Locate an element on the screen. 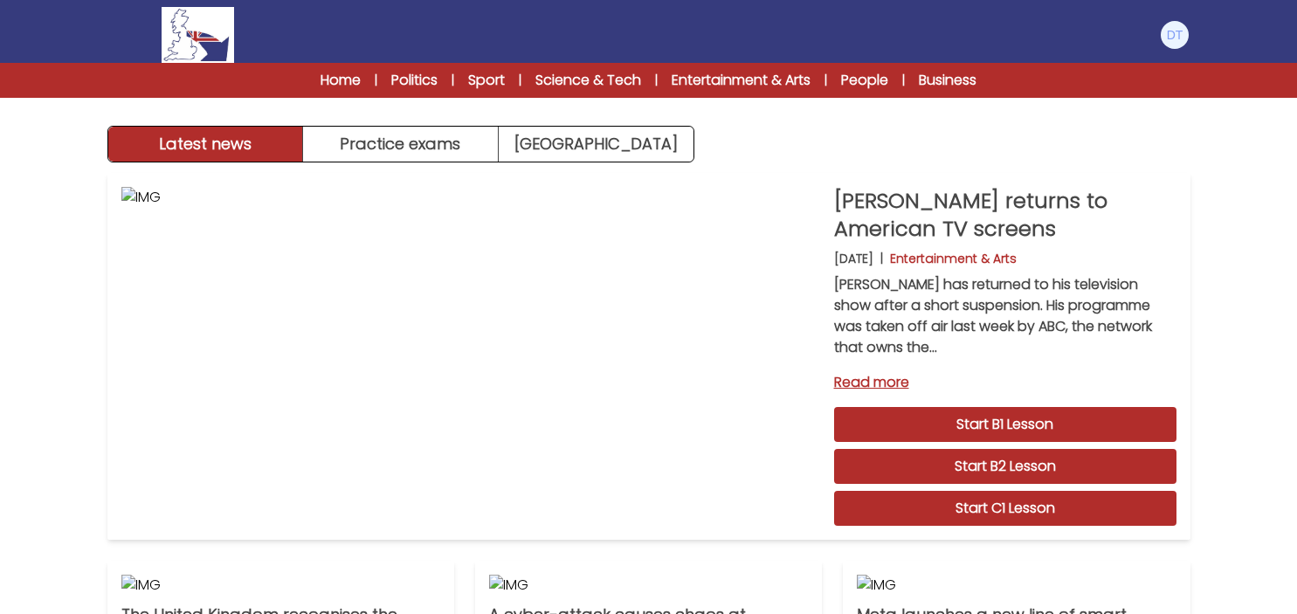 The image size is (1297, 614). a: Home is located at coordinates (341, 80).